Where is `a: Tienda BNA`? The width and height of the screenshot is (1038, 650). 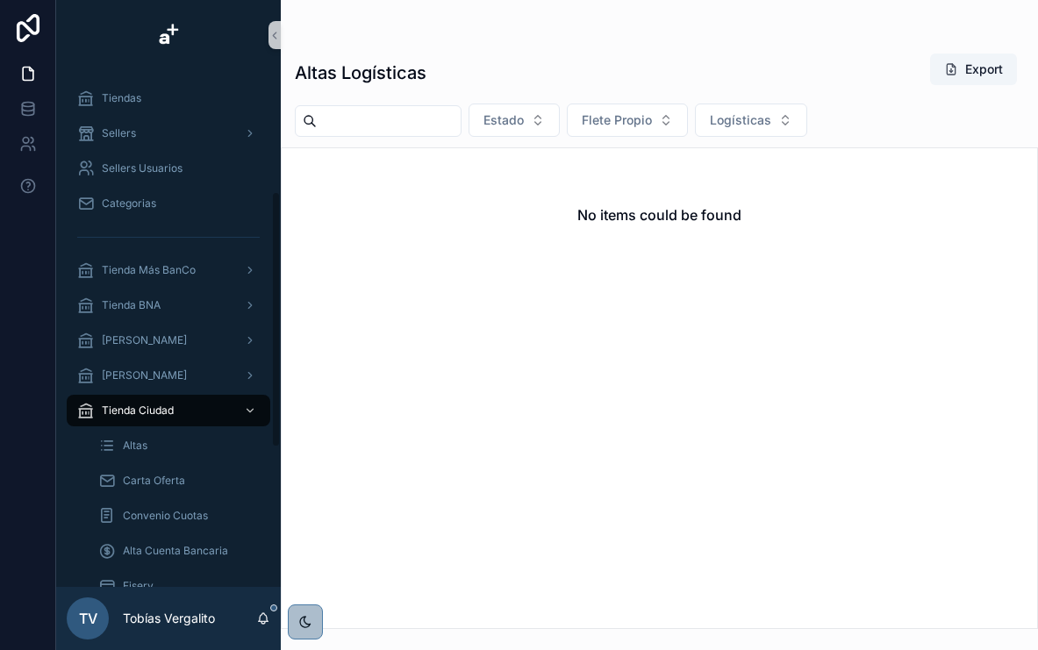
a: Tienda BNA is located at coordinates (168, 305).